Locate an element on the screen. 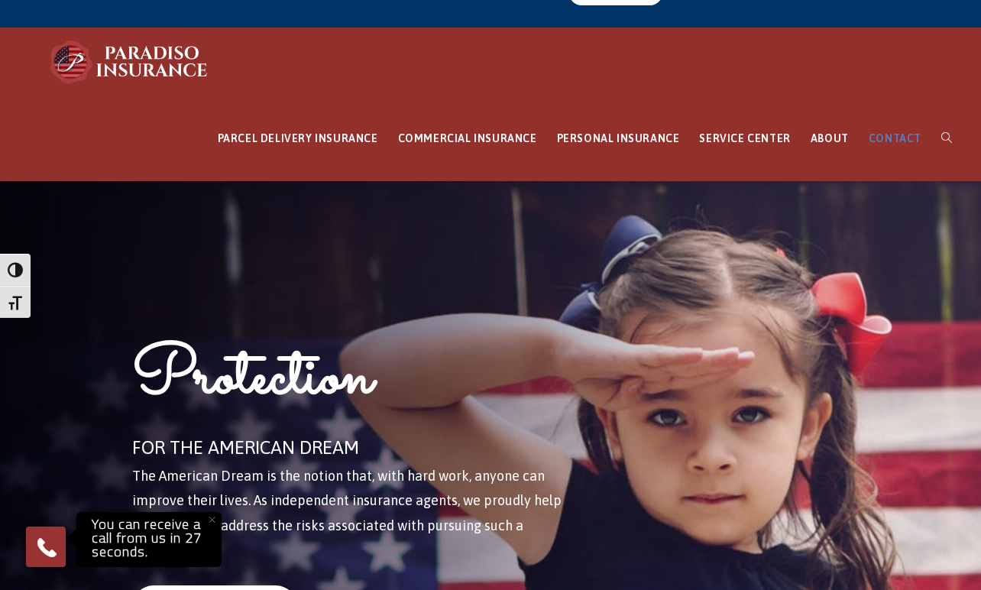  p: You can receive a call from us in 27 seconds. is located at coordinates (149, 539).